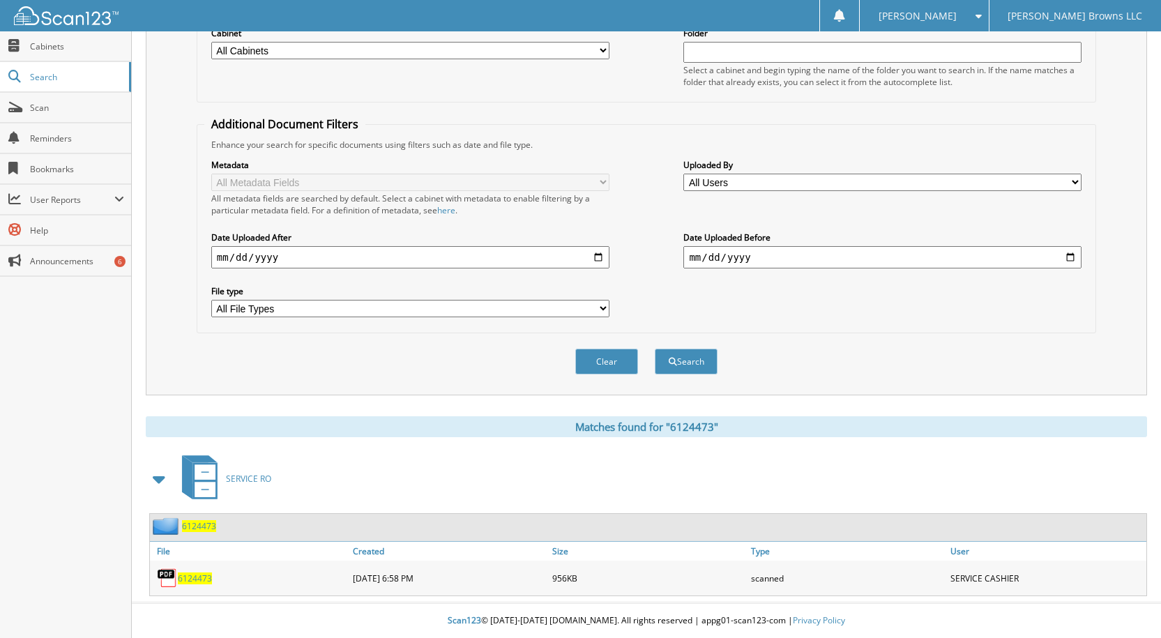  Describe the element at coordinates (882, 76) in the screenshot. I see `div: Select a cabinet and begin typing the name of the folder you want to search in. If the name match...` at that location.